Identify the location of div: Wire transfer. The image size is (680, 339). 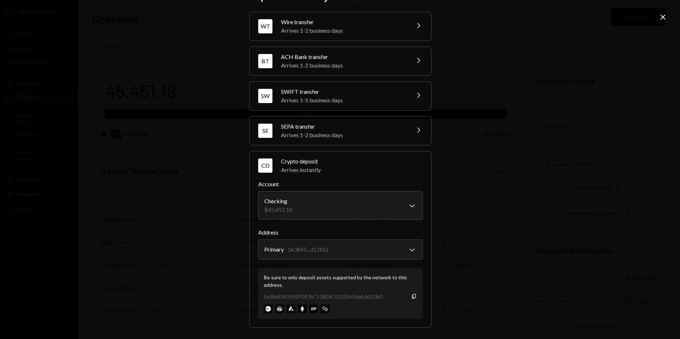
(343, 22).